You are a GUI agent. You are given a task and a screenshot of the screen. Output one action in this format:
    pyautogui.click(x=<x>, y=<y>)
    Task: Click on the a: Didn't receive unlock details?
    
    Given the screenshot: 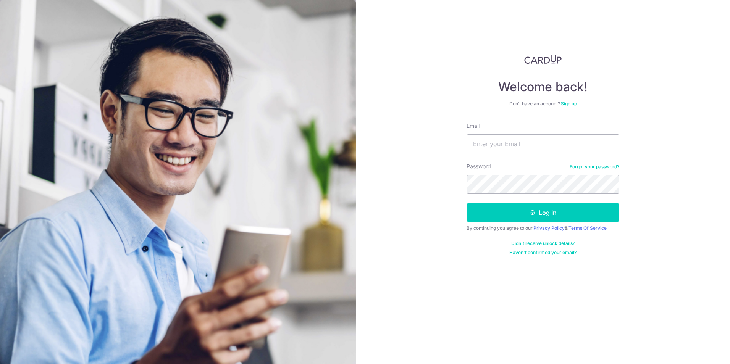 What is the action you would take?
    pyautogui.click(x=543, y=244)
    